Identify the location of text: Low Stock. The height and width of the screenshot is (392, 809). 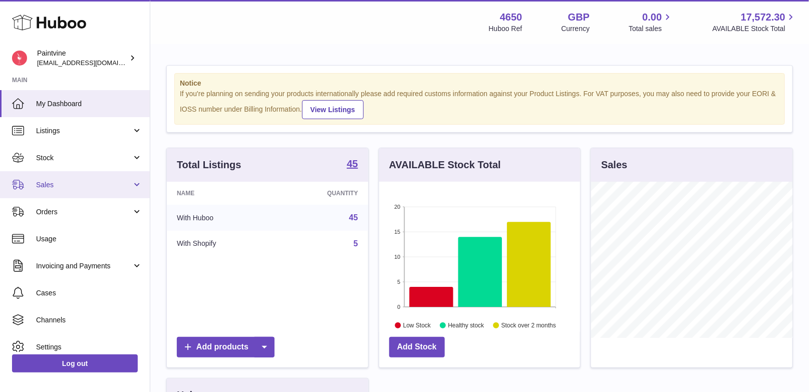
(418, 326).